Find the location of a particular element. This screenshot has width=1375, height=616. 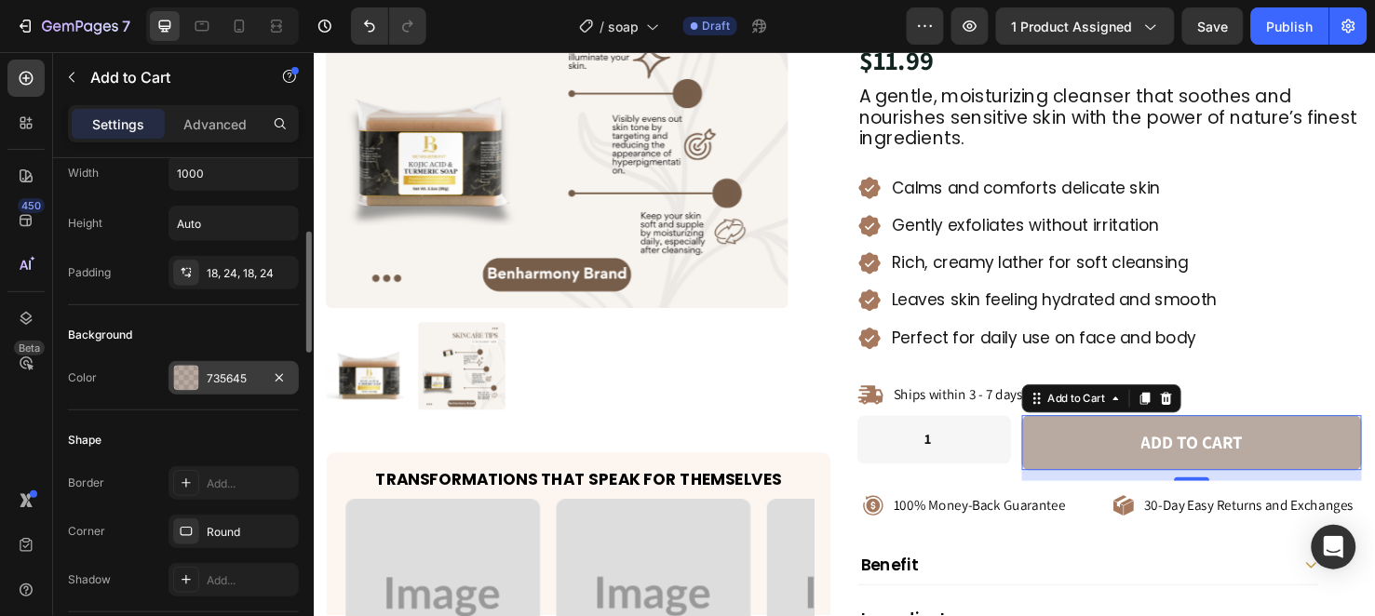

span: Draft is located at coordinates (716, 26).